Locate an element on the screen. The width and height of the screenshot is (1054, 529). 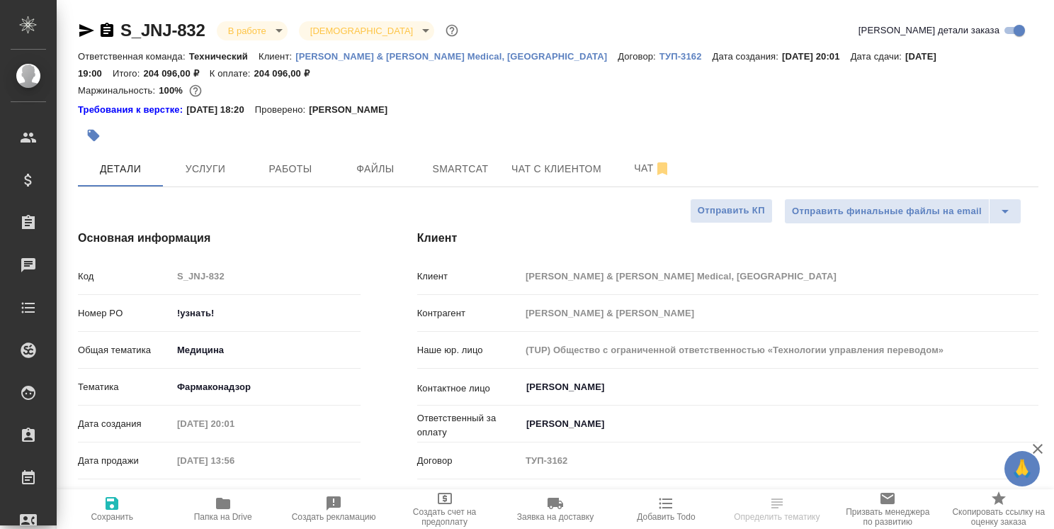
span: Папка на Drive is located at coordinates (223, 517).